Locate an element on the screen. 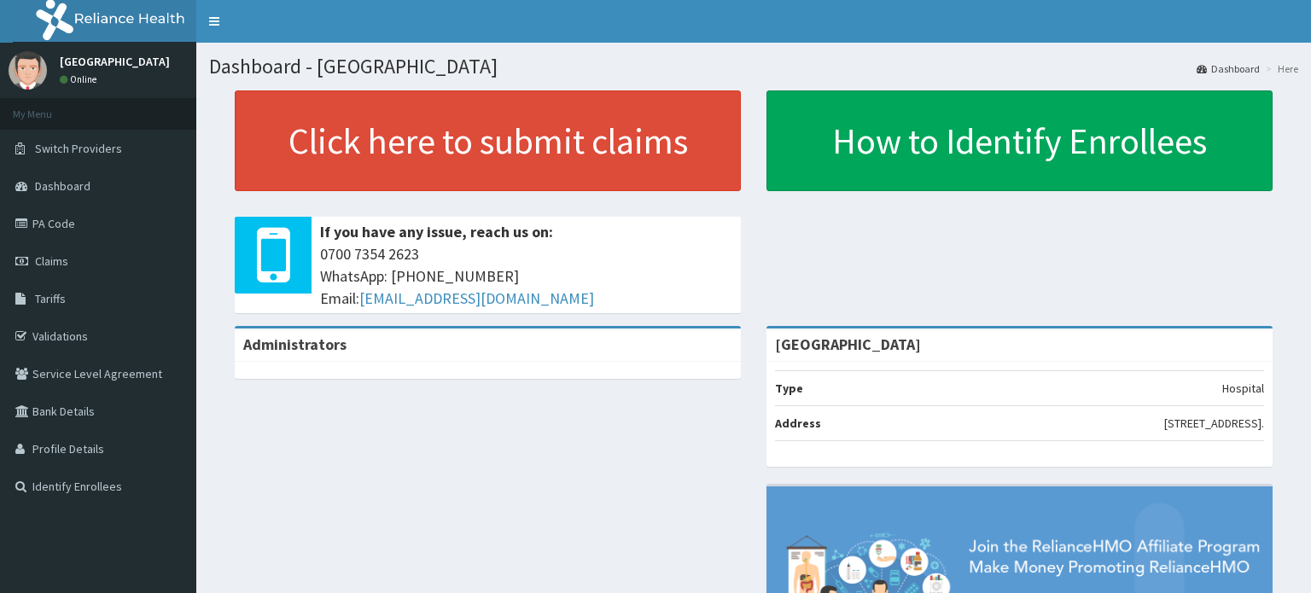 Image resolution: width=1311 pixels, height=593 pixels. a: How to Identify Enrollees is located at coordinates (1019, 141).